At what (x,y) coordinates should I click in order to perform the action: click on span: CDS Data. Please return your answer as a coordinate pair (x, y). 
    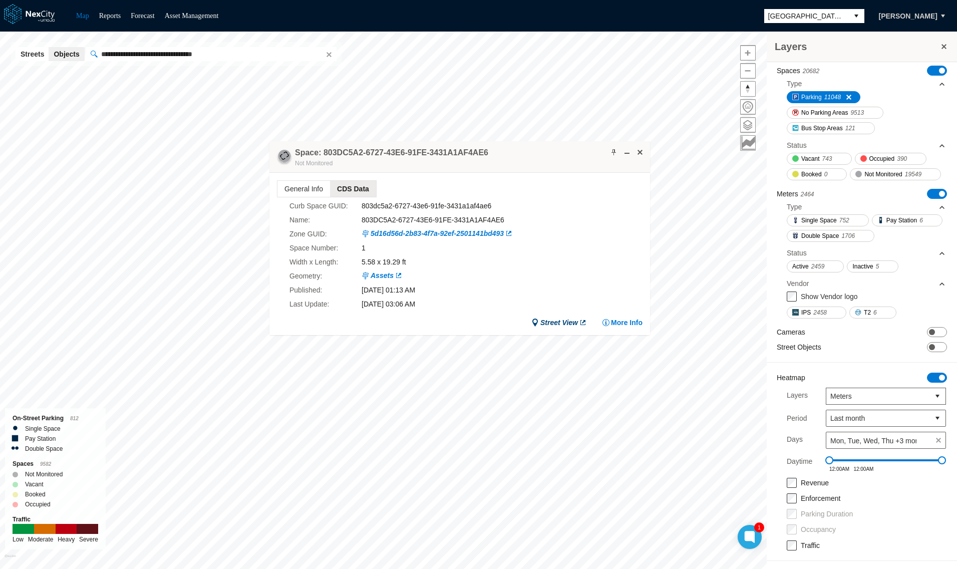
    Looking at the image, I should click on (353, 189).